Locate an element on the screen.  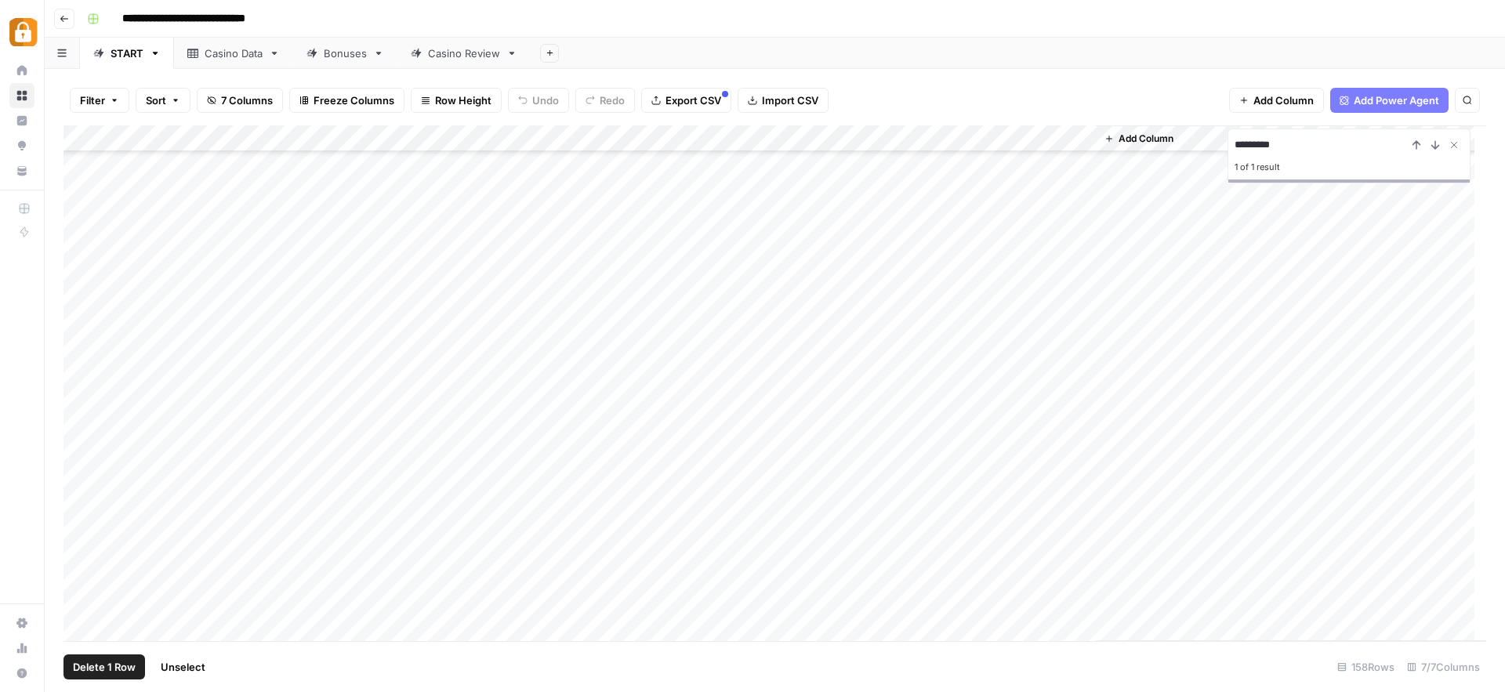
div: Casino Data is located at coordinates (234, 53).